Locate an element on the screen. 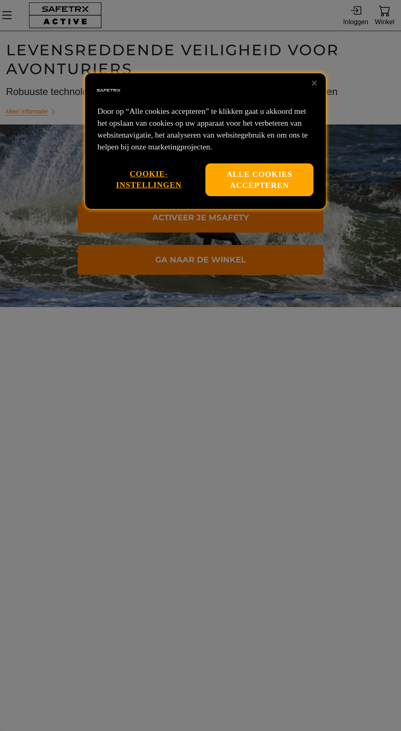 Image resolution: width=401 pixels, height=731 pixels. font: Alle cookies accepteren is located at coordinates (260, 180).